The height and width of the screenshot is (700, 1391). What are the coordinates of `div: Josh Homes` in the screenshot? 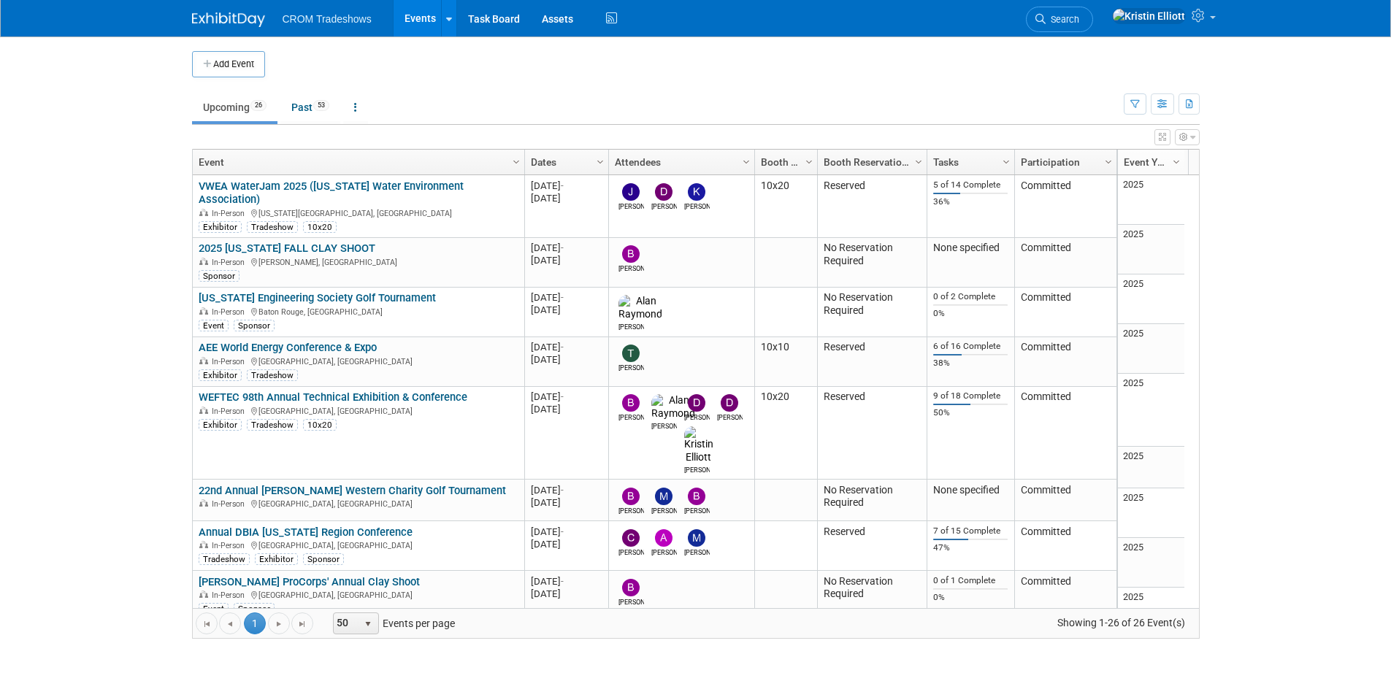 It's located at (631, 206).